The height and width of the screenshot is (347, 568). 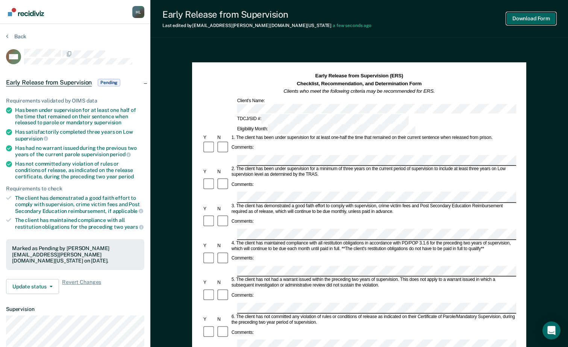 I want to click on em: Clients who meet the following criteria may be recommended for ERS., so click(x=359, y=91).